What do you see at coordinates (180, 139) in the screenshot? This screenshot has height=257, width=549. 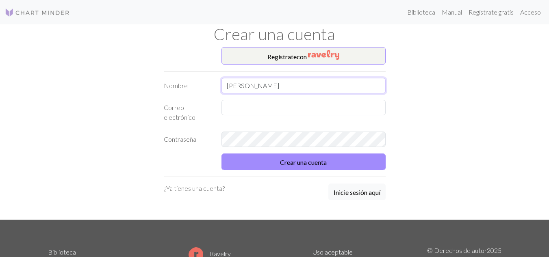 I see `font: Contraseña` at bounding box center [180, 139].